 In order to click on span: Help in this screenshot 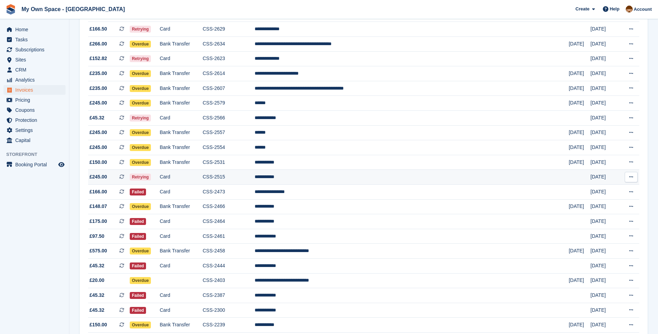, I will do `click(614, 9)`.